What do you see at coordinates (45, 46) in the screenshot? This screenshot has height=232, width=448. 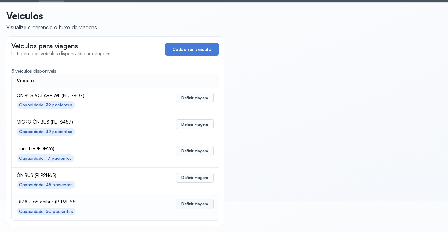 I see `span: Veículos para viagens` at bounding box center [45, 46].